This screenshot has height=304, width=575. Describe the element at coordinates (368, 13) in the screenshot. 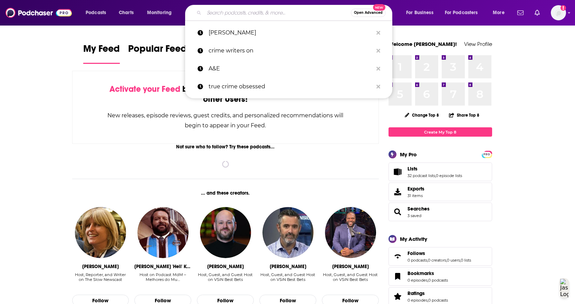

I see `button: Open AdvancedNew` at that location.